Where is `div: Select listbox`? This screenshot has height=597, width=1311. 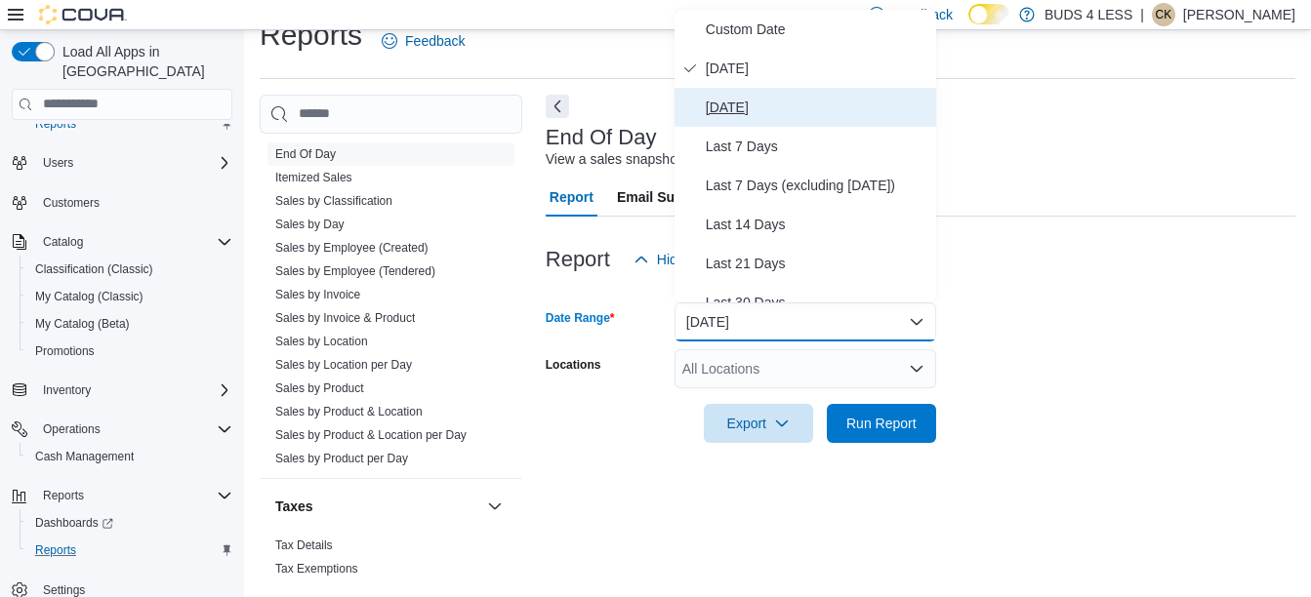 div: Select listbox is located at coordinates (805, 156).